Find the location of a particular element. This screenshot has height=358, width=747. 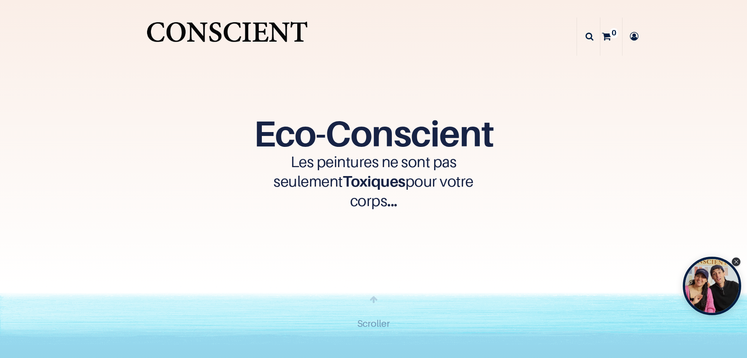

span: Logo of CONSCIENT is located at coordinates (227, 37).